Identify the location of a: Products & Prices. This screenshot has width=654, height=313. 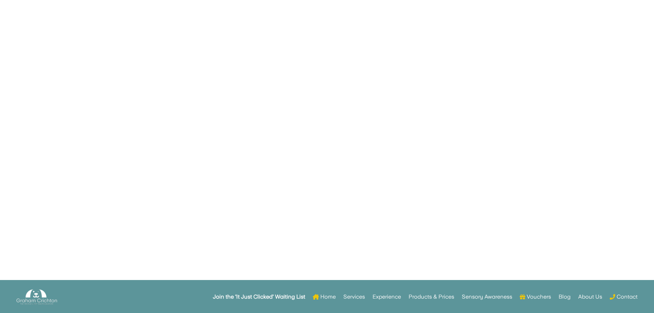
(431, 297).